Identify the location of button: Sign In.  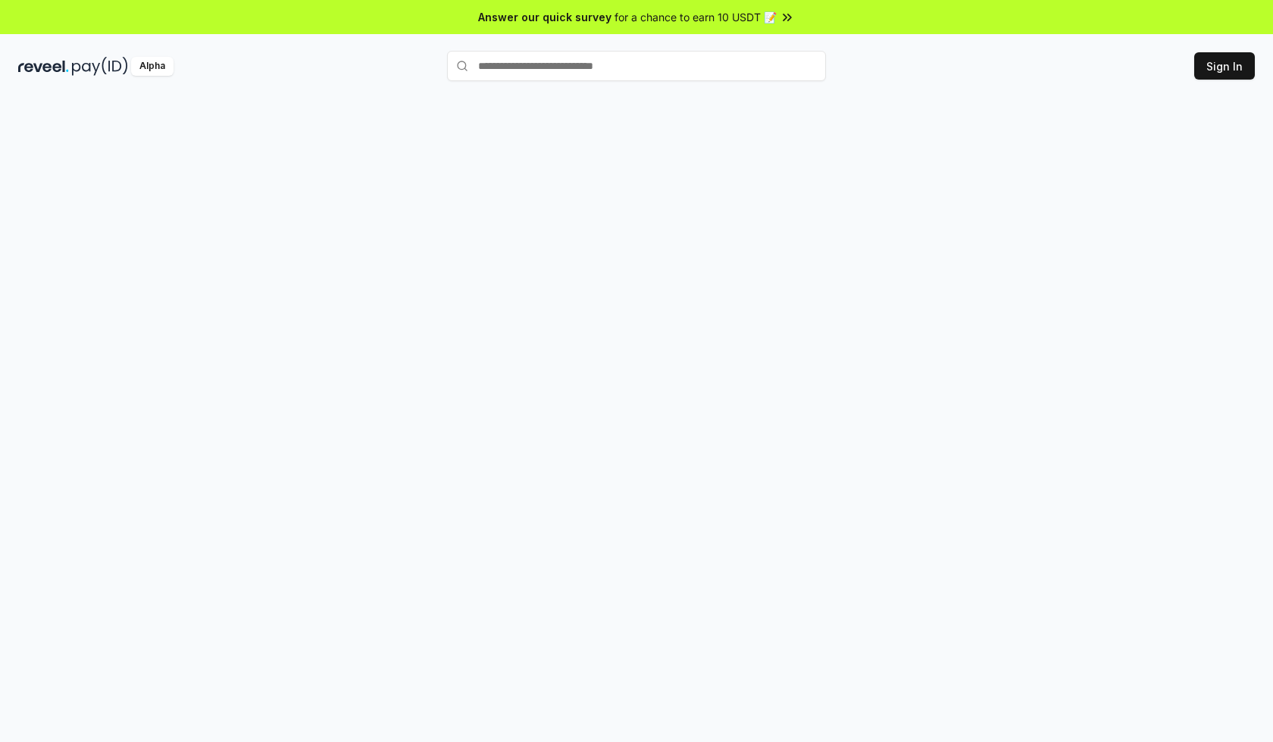
(1225, 66).